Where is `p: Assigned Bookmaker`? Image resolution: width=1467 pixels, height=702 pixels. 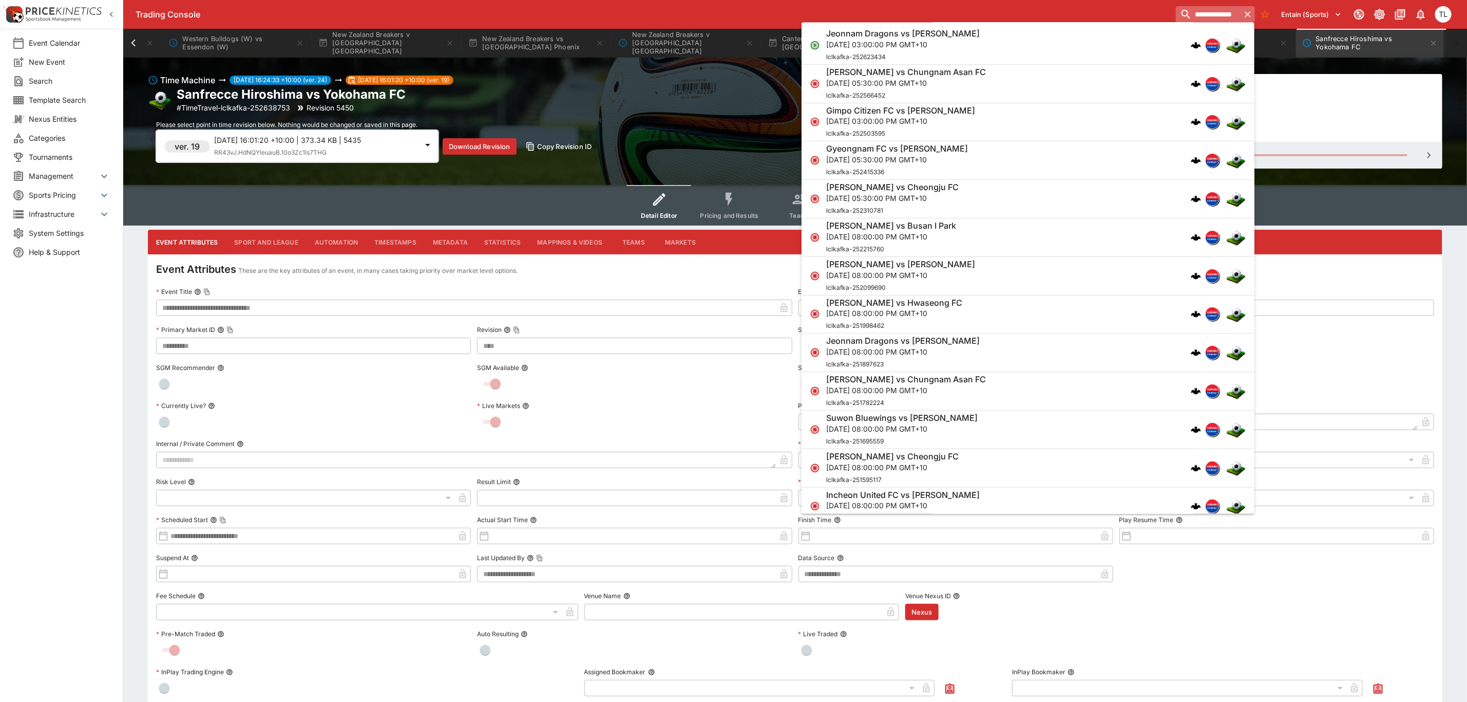
p: Assigned Bookmaker is located at coordinates (615, 671).